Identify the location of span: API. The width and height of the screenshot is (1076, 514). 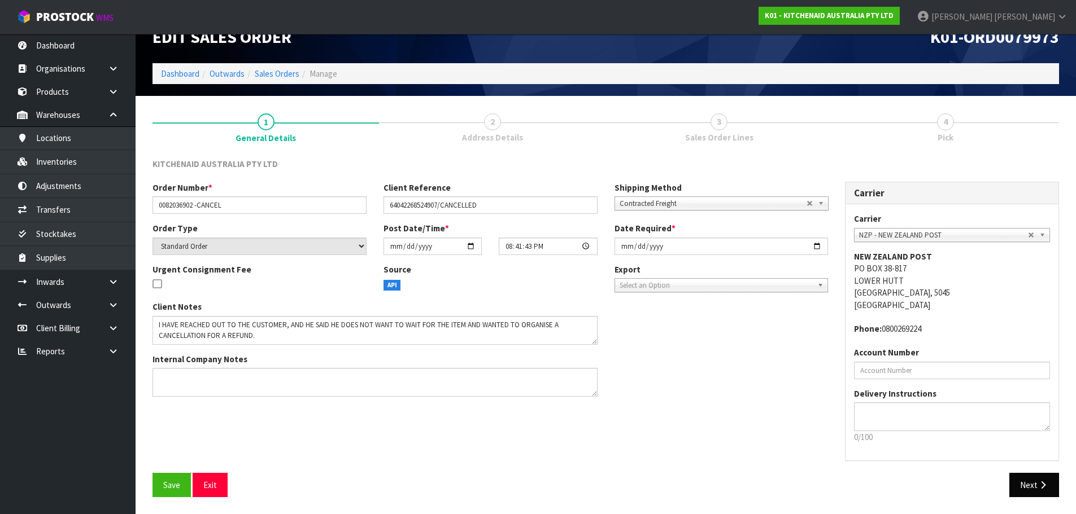
(392, 286).